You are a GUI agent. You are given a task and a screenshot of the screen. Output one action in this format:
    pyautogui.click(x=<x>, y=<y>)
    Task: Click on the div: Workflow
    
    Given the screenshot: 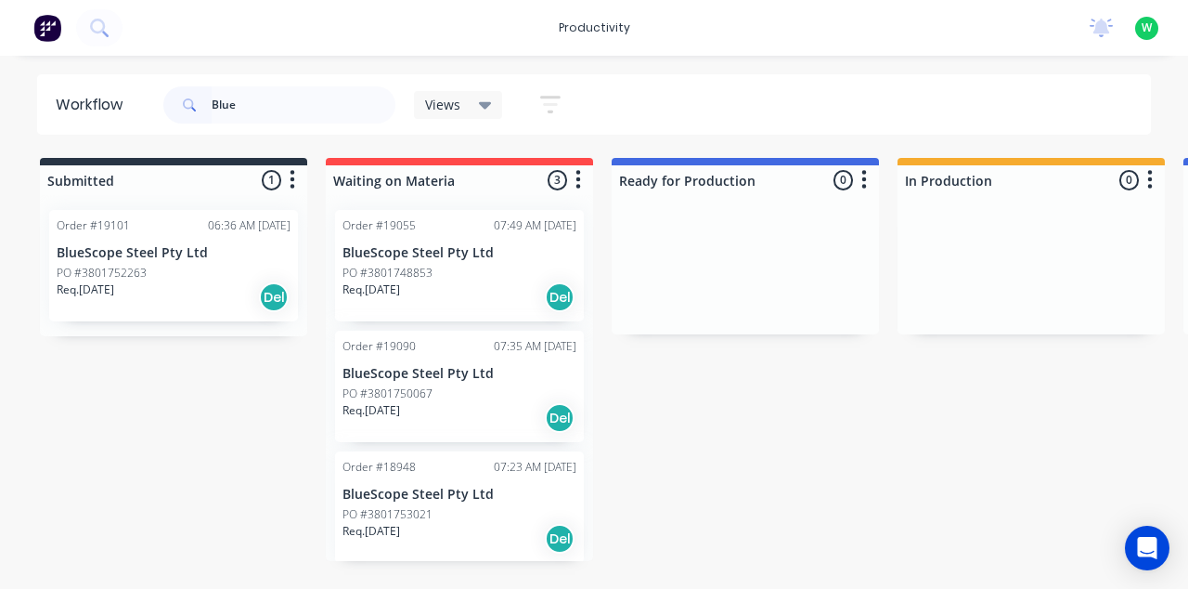 What is the action you would take?
    pyautogui.click(x=94, y=105)
    